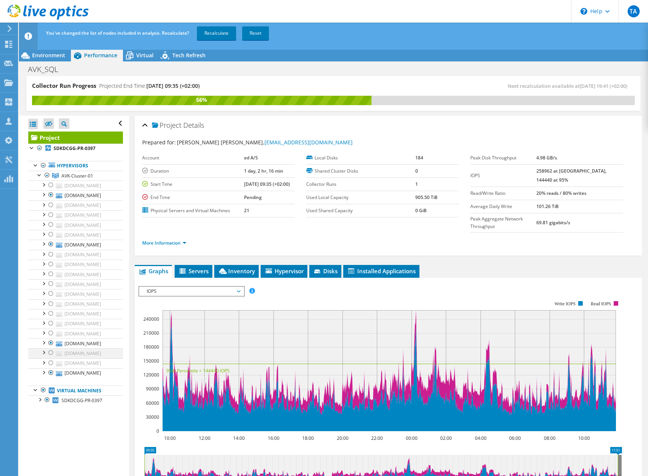  Describe the element at coordinates (565, 304) in the screenshot. I see `text: Write IOPS` at that location.